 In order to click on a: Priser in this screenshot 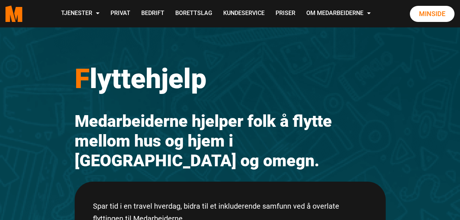, I will do `click(286, 14)`.